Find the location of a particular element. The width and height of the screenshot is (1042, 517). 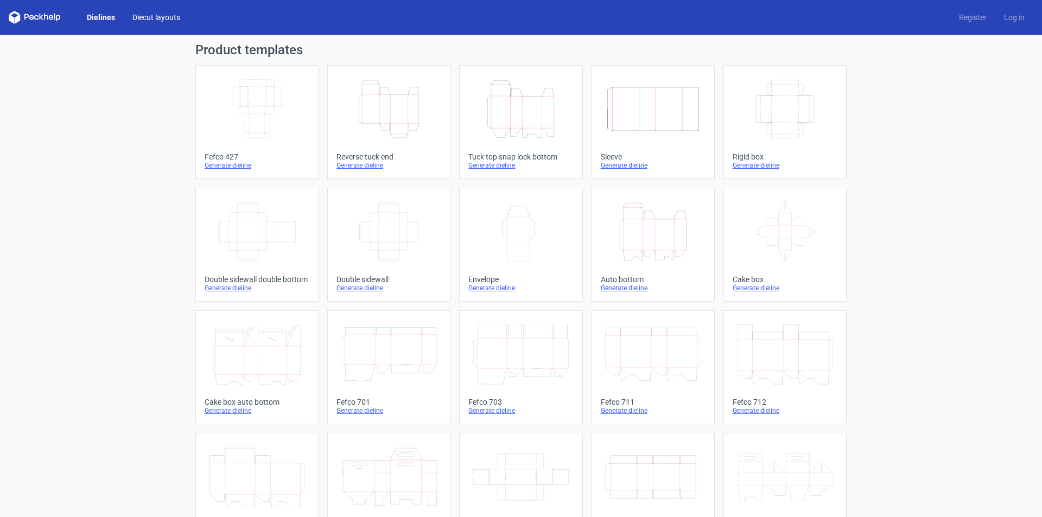

div: Fefco 712 is located at coordinates (785, 402).